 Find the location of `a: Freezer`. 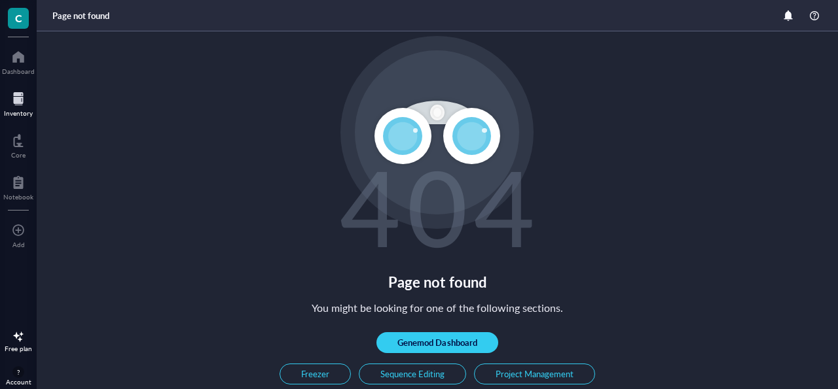

a: Freezer is located at coordinates (315, 374).